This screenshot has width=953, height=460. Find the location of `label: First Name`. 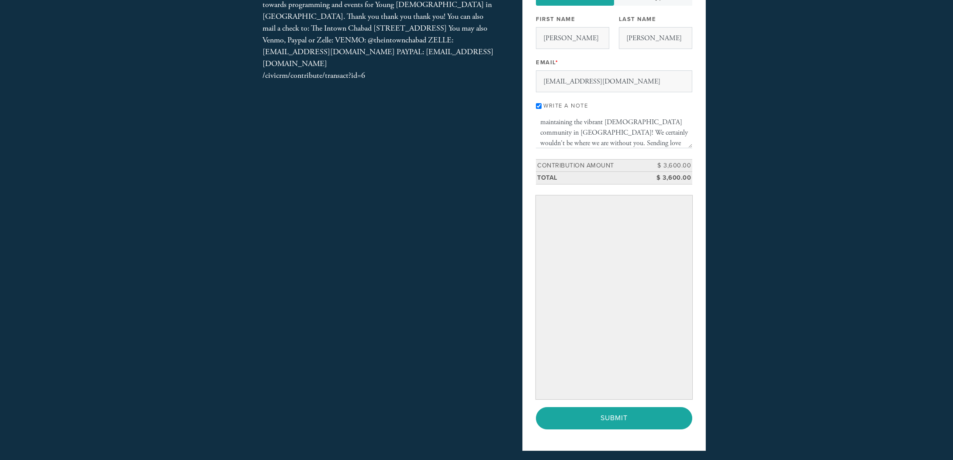

label: First Name is located at coordinates (556, 19).